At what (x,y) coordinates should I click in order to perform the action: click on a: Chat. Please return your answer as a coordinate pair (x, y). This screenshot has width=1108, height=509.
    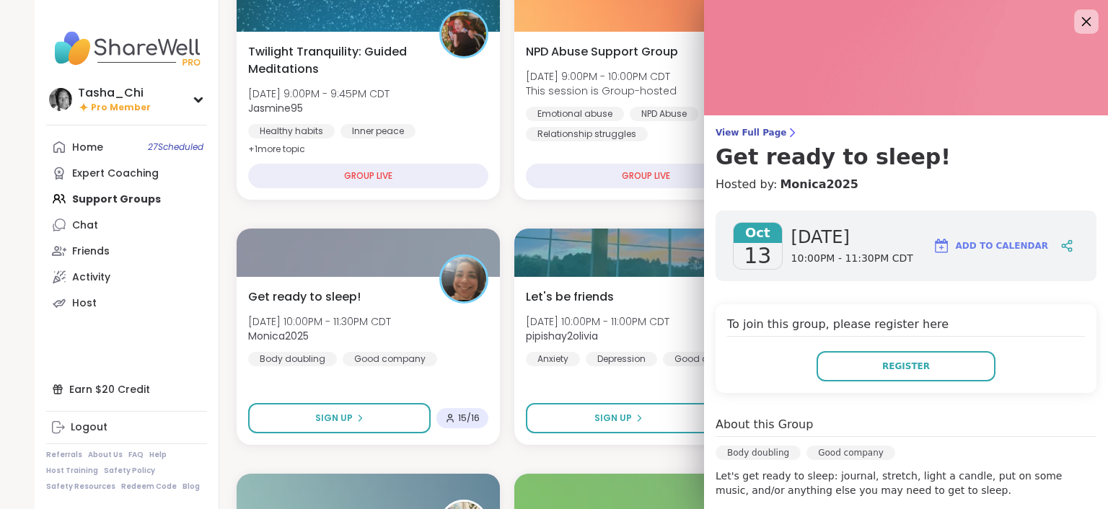
    Looking at the image, I should click on (126, 225).